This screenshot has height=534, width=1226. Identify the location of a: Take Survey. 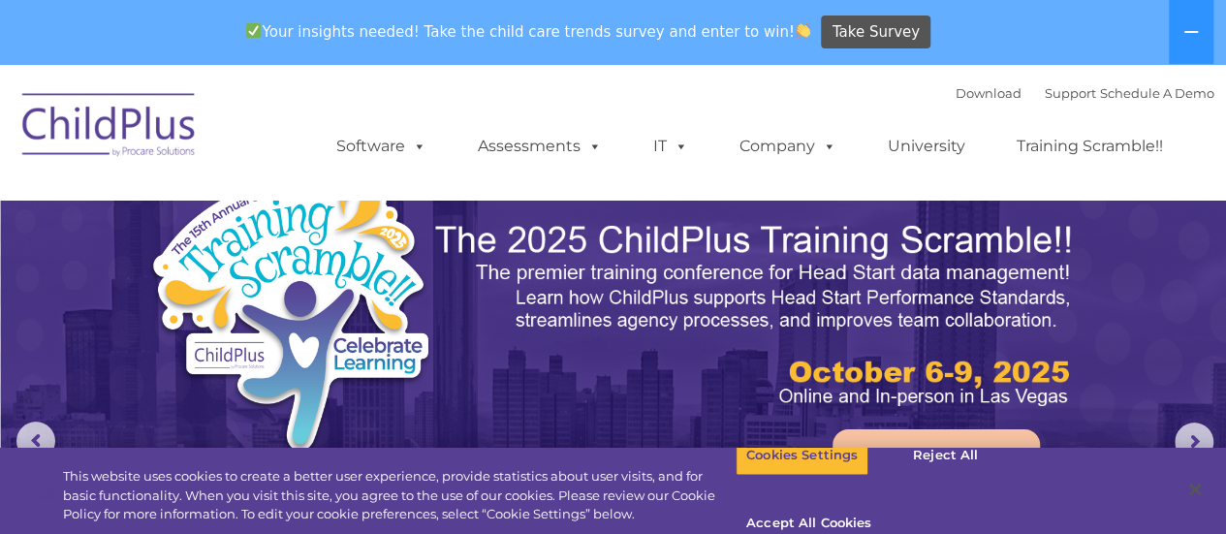
(875, 32).